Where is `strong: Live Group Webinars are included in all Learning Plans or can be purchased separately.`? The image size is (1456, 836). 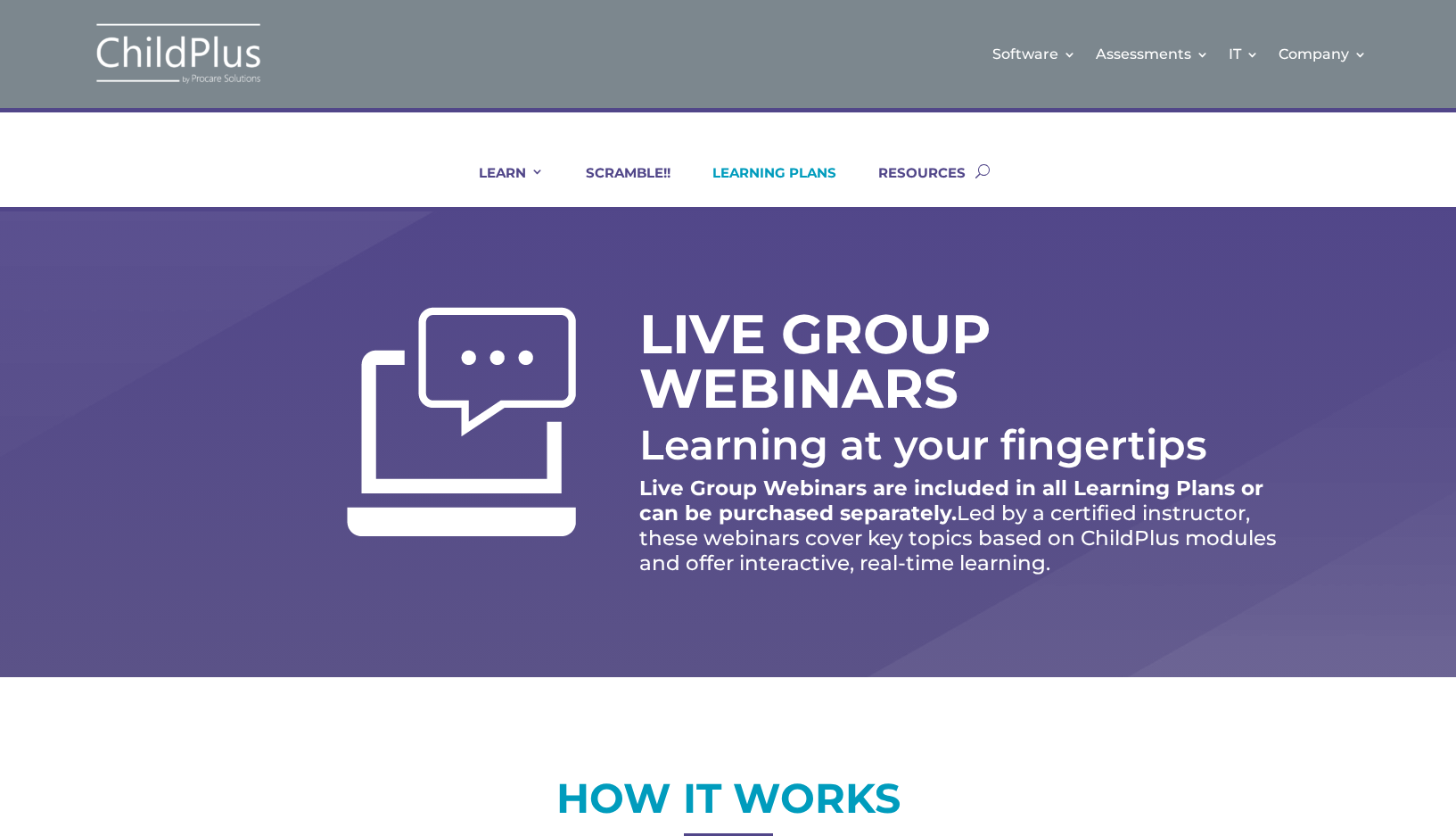 strong: Live Group Webinars are included in all Learning Plans or can be purchased separately. is located at coordinates (952, 500).